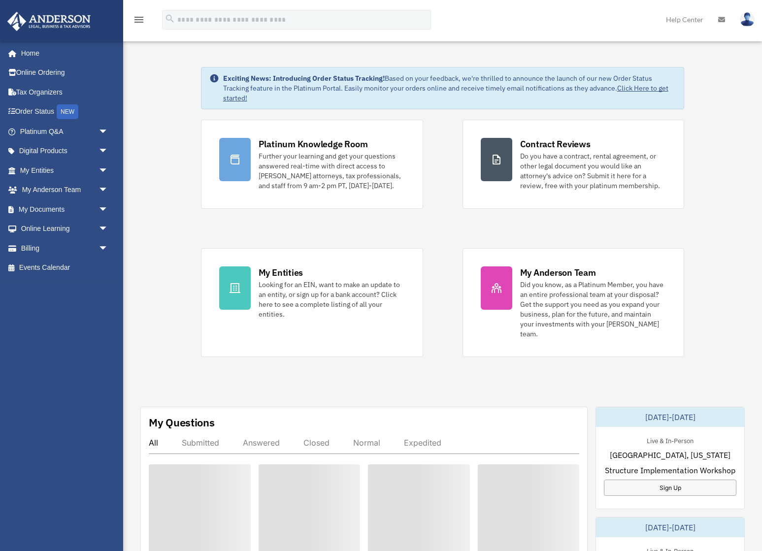  Describe the element at coordinates (573, 164) in the screenshot. I see `a: Contract Reviews Do you have a contract, rental agreement, or other legal document you would like...` at that location.